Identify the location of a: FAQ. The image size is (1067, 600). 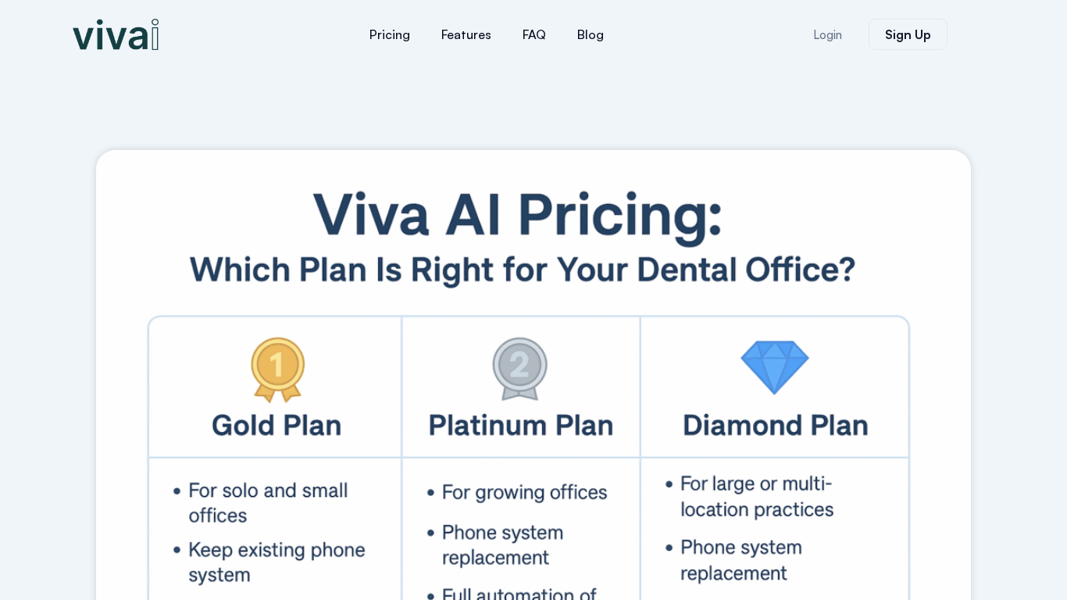
(534, 34).